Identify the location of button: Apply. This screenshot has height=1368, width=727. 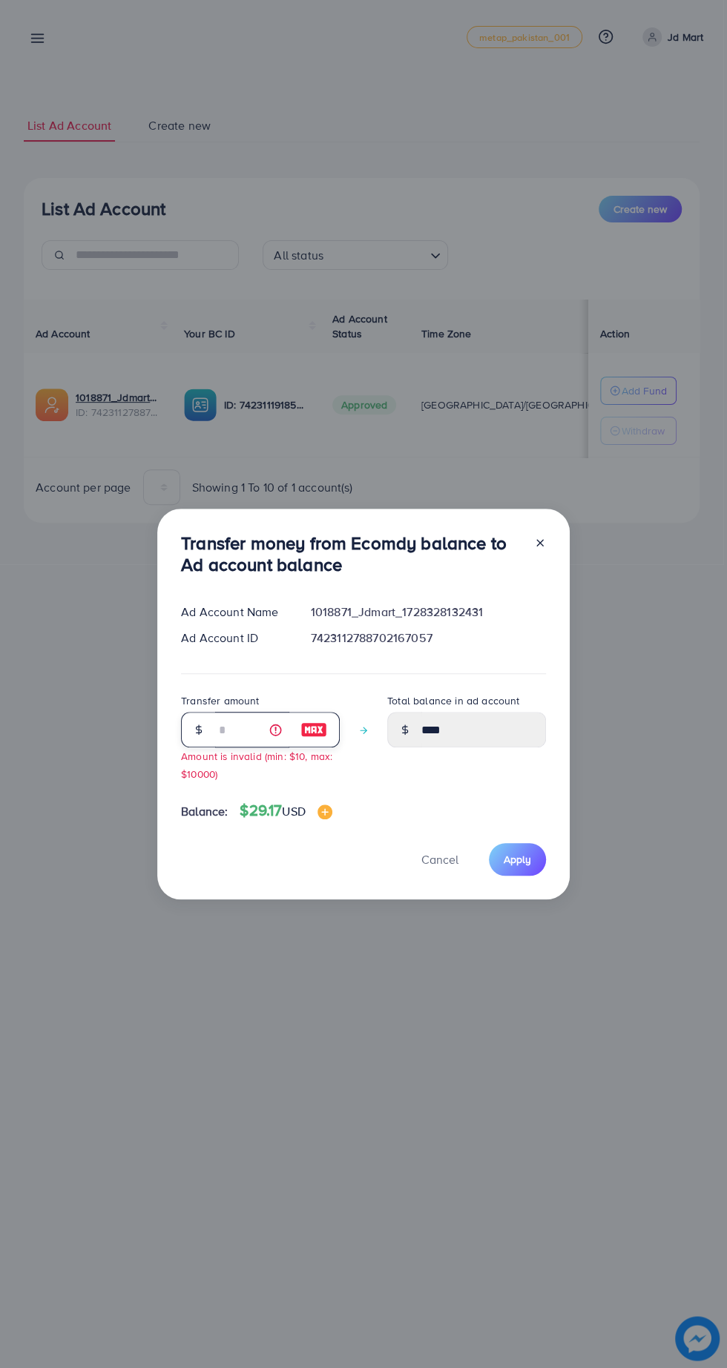
(517, 858).